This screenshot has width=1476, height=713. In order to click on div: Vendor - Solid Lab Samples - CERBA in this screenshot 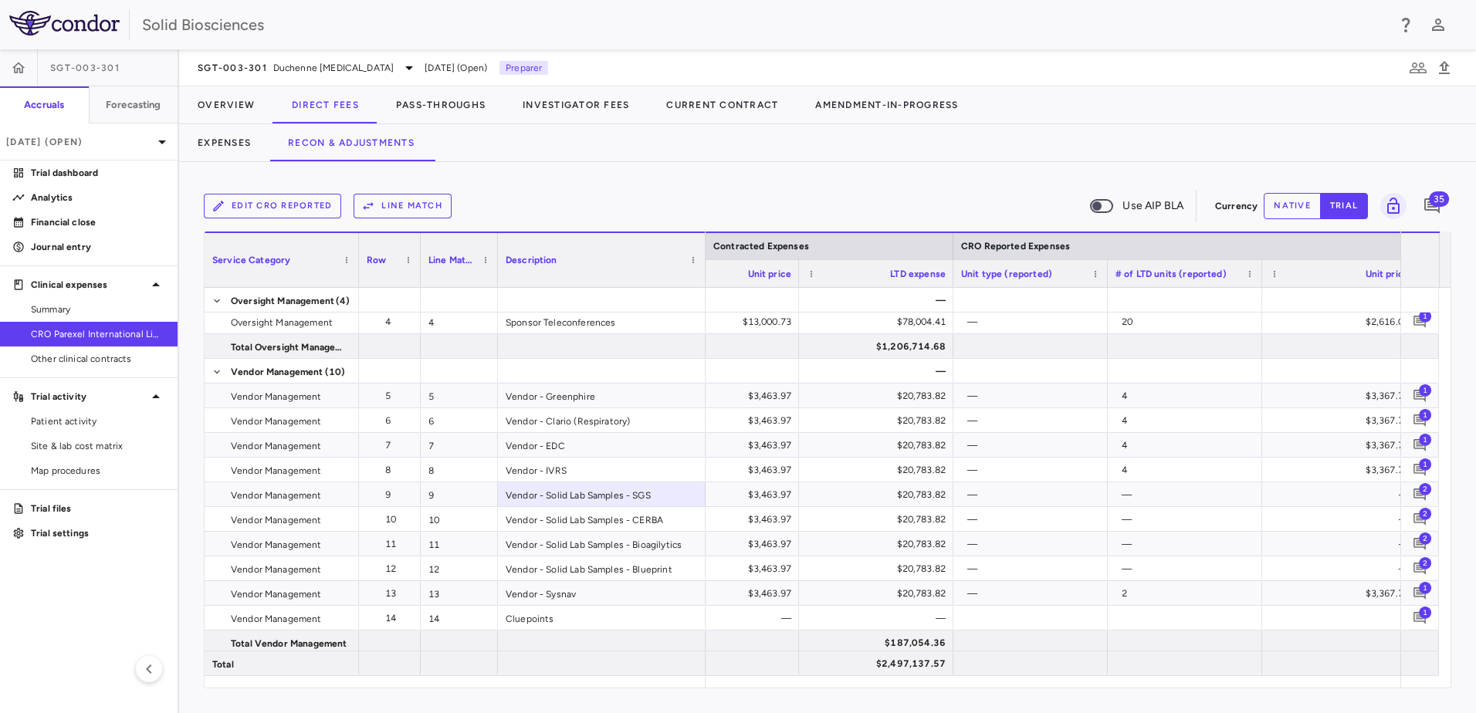, I will do `click(601, 519)`.